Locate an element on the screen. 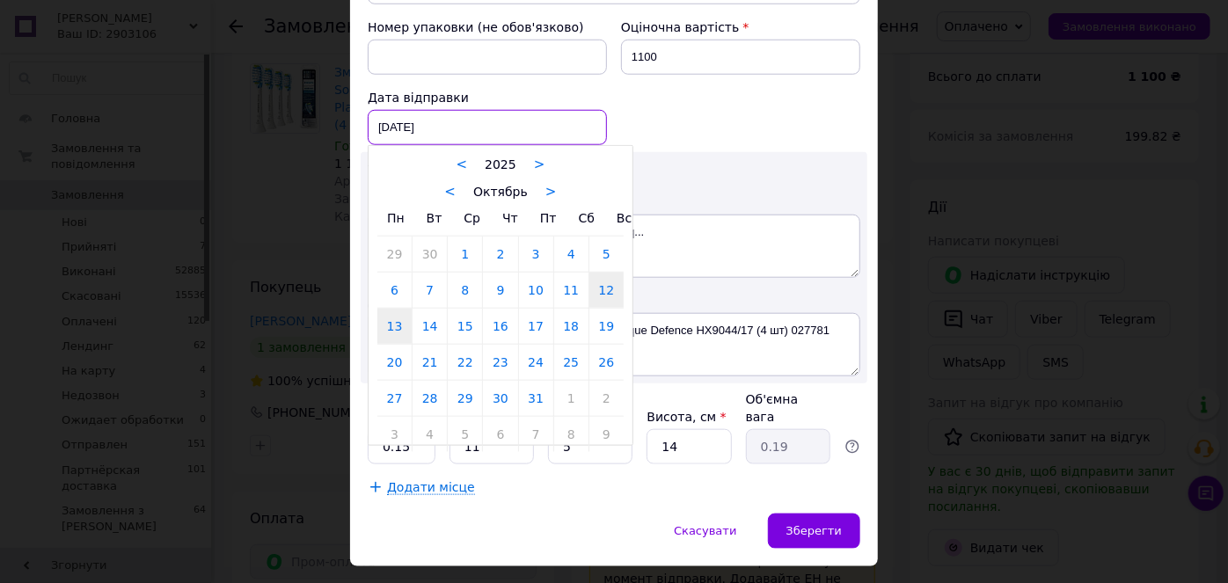  a: 11 is located at coordinates (571, 290).